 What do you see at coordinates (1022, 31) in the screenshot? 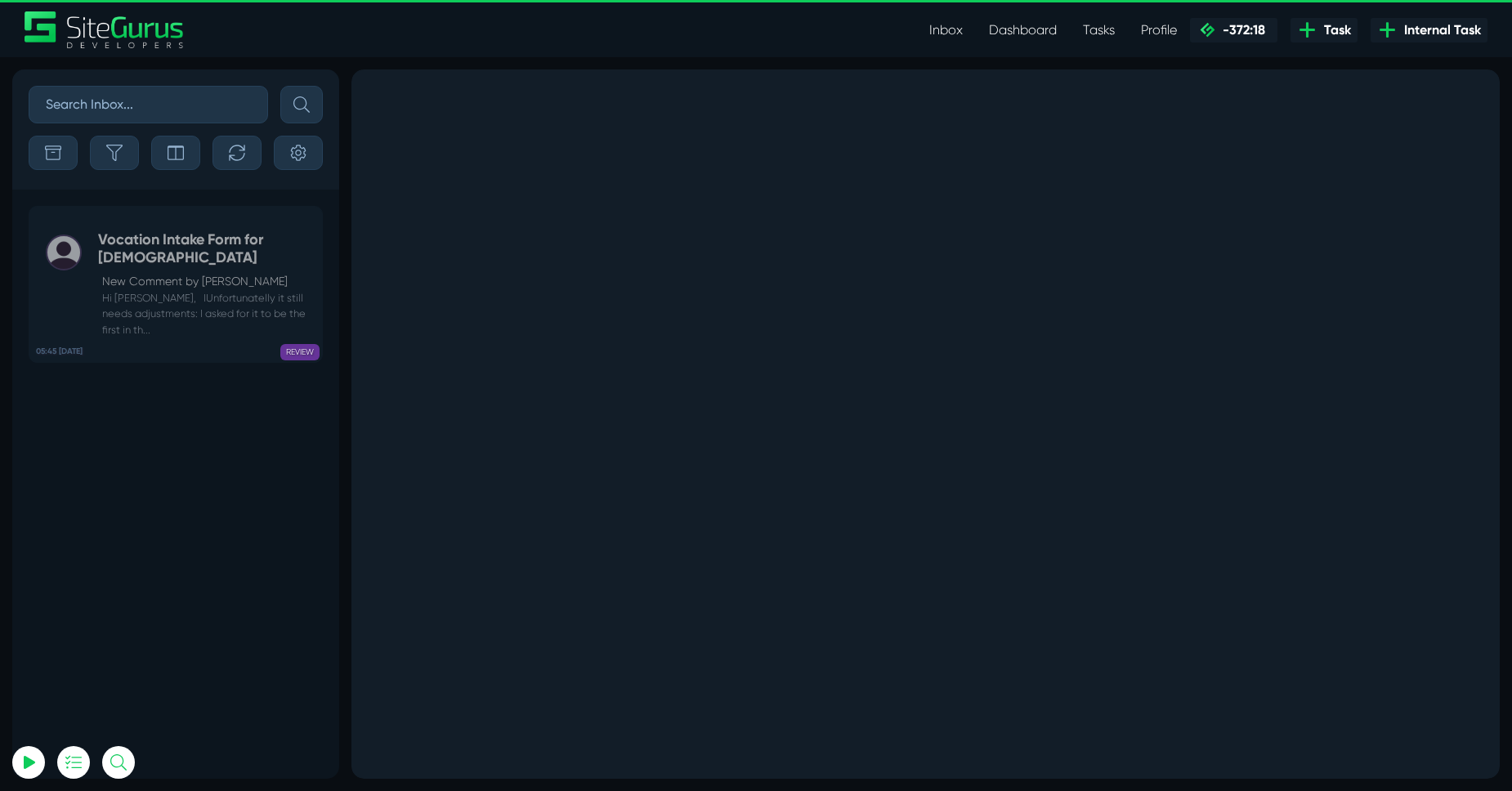
I see `a: Dashboard` at bounding box center [1022, 31].